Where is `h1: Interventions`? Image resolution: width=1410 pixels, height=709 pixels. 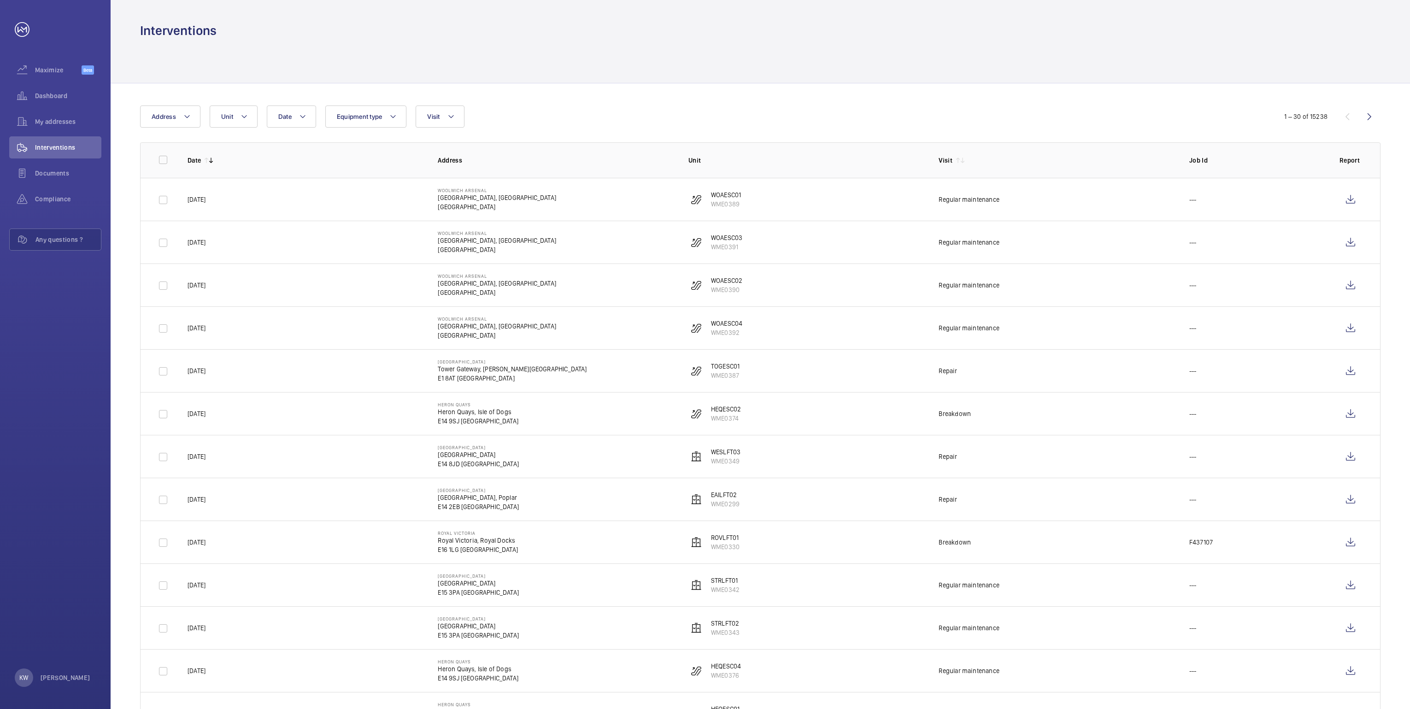
h1: Interventions is located at coordinates (178, 30).